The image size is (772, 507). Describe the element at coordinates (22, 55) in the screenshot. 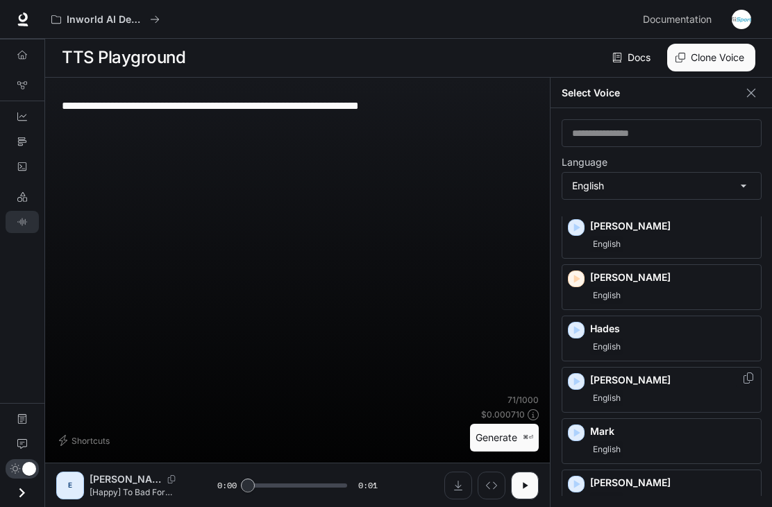

I see `a: Overview` at that location.